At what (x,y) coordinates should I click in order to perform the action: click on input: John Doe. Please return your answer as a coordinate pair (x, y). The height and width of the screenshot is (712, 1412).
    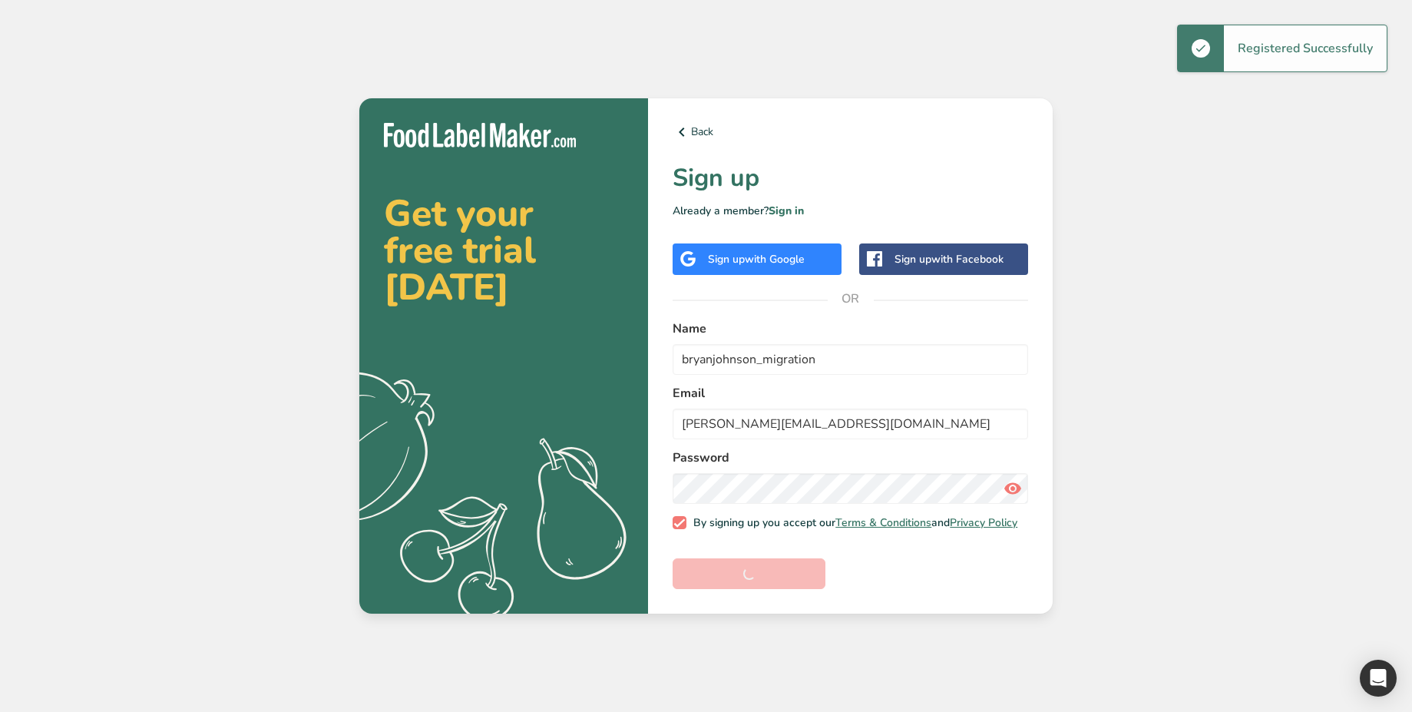
    Looking at the image, I should click on (850, 359).